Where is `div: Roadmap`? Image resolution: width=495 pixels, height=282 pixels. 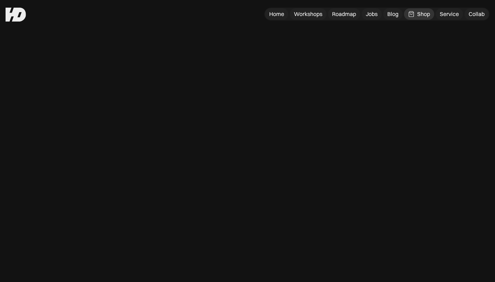 div: Roadmap is located at coordinates (344, 14).